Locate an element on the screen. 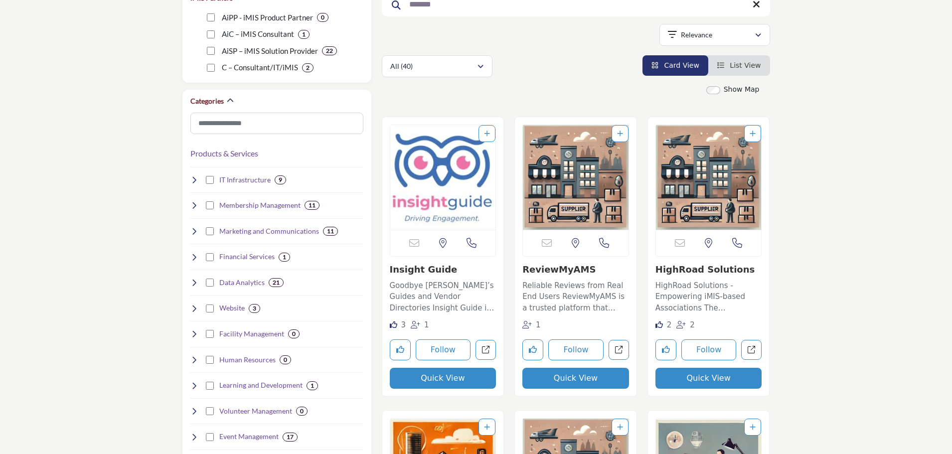 The height and width of the screenshot is (454, 952). input: AiSP – iMIS Solution Provider checkbox is located at coordinates (211, 51).